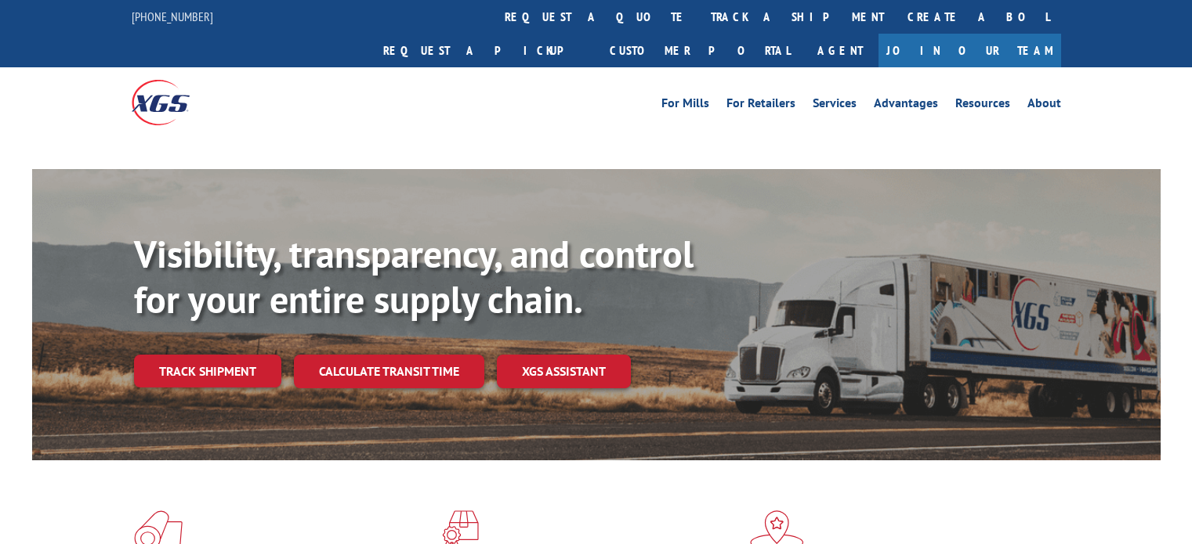 The height and width of the screenshot is (544, 1192). What do you see at coordinates (563, 371) in the screenshot?
I see `a: XGS ASSISTANT` at bounding box center [563, 371].